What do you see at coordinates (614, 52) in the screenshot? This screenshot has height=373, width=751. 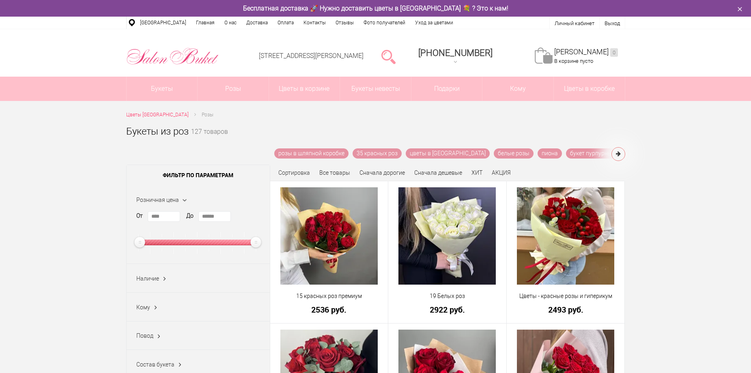 I see `ins: 0` at bounding box center [614, 52].